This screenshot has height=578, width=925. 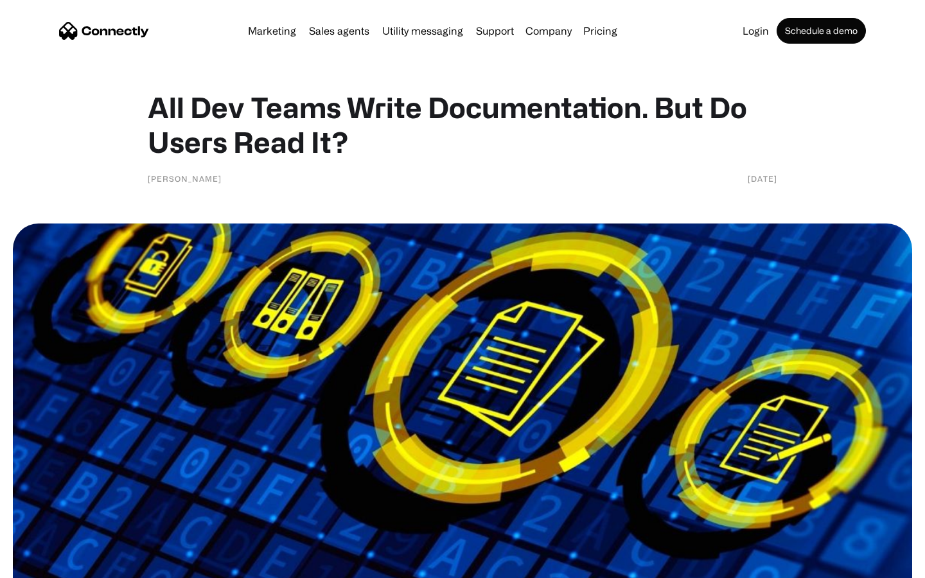 I want to click on a: Support, so click(x=495, y=31).